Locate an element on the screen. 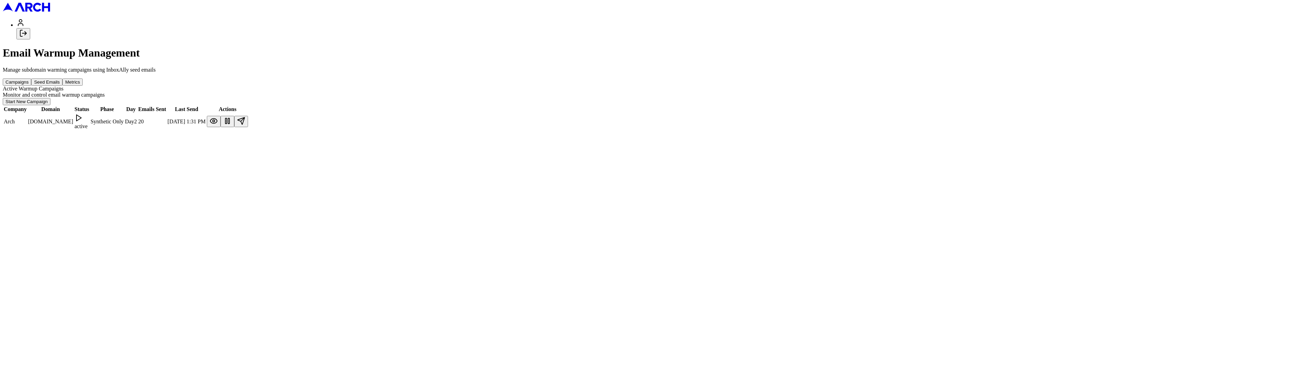 The width and height of the screenshot is (1311, 368). th: Company is located at coordinates (15, 109).